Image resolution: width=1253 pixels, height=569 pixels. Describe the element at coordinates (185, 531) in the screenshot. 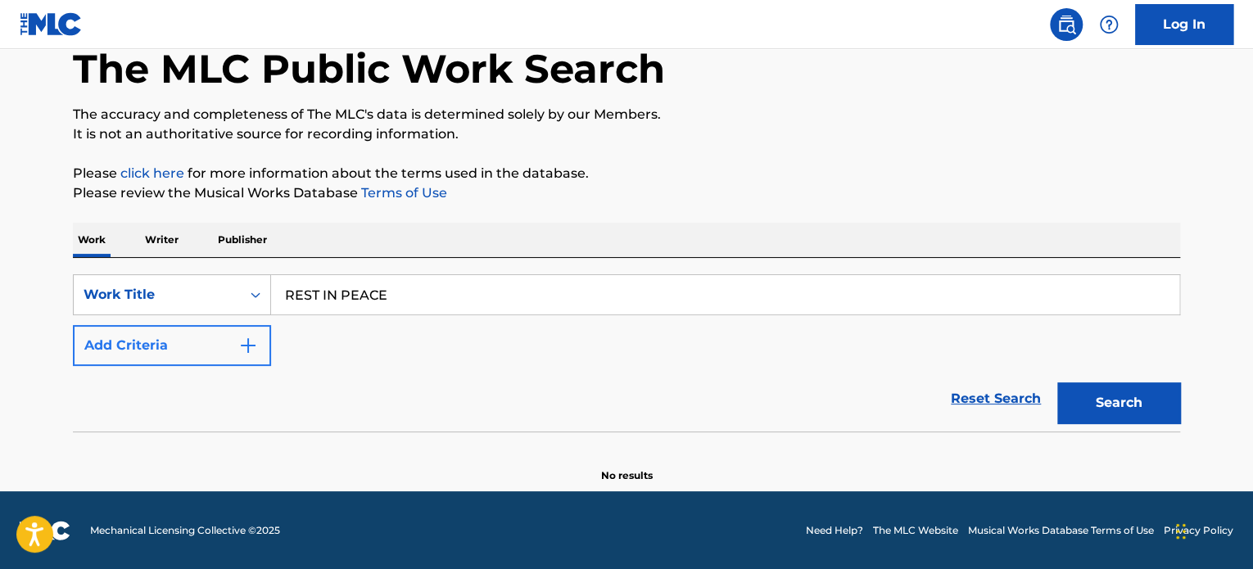

I see `span: Mechanical Licensing Collective © 2025` at that location.